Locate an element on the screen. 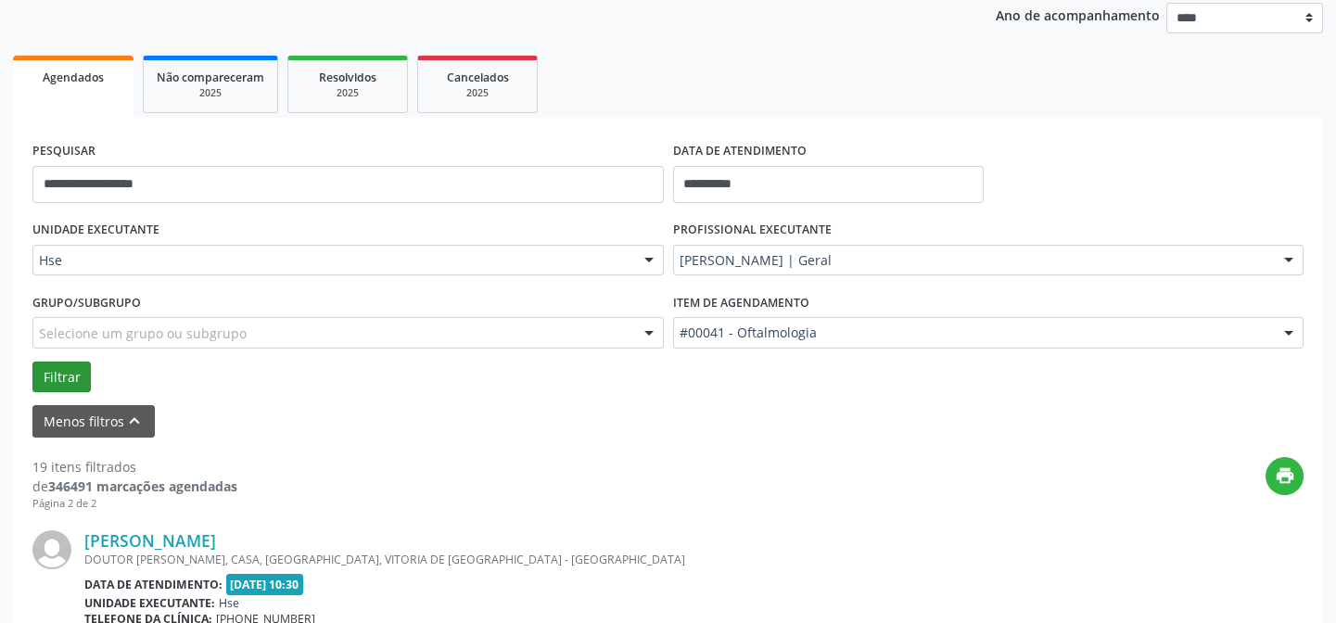 This screenshot has height=623, width=1336. label: Item de agendamento is located at coordinates (741, 302).